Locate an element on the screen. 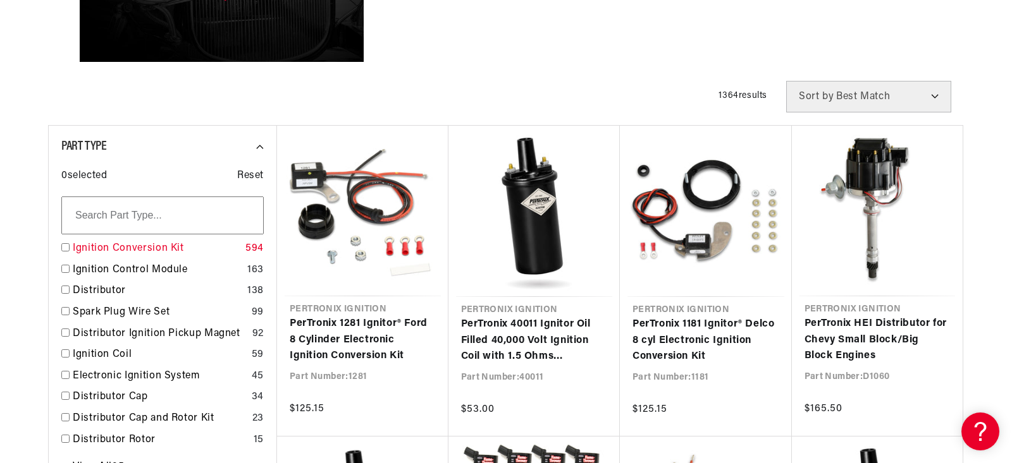 This screenshot has height=463, width=1012. a: Ignition Control Module is located at coordinates (157, 271).